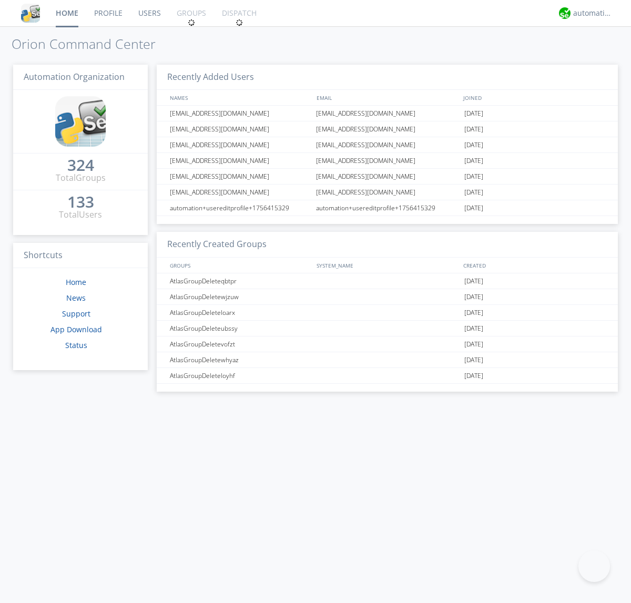  What do you see at coordinates (76, 282) in the screenshot?
I see `a: Home` at bounding box center [76, 282].